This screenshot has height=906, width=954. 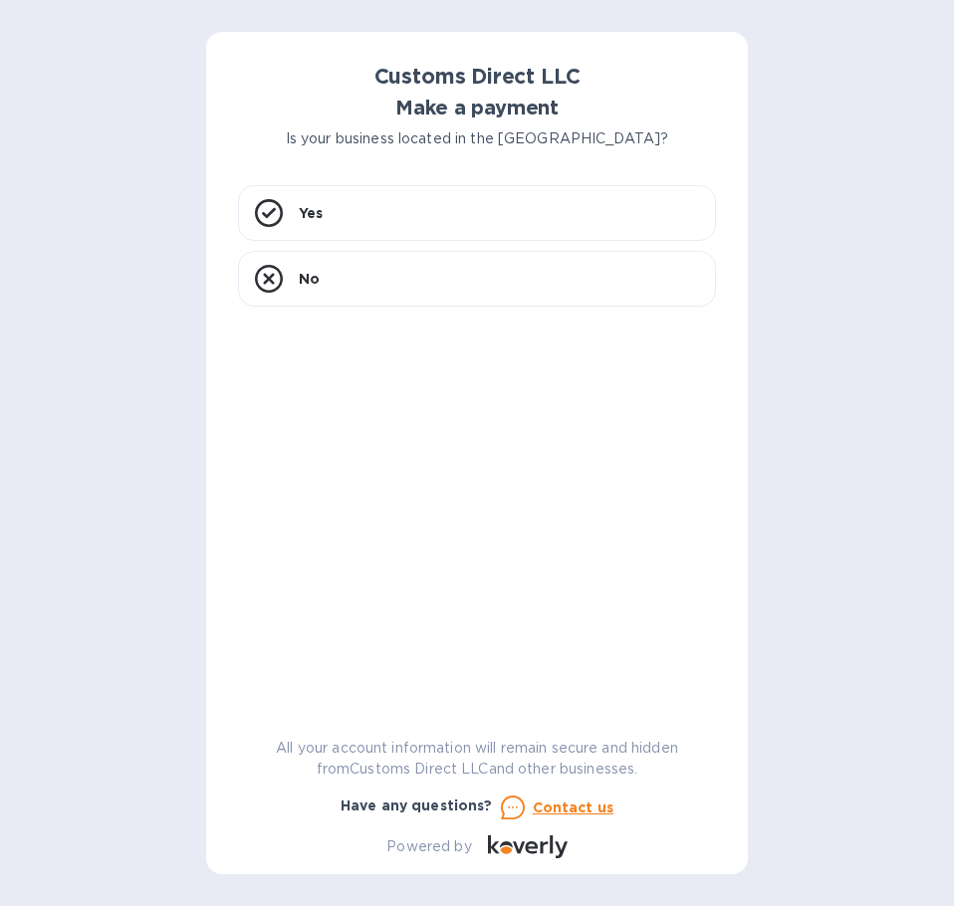 I want to click on b: Customs Direct LLC, so click(x=477, y=76).